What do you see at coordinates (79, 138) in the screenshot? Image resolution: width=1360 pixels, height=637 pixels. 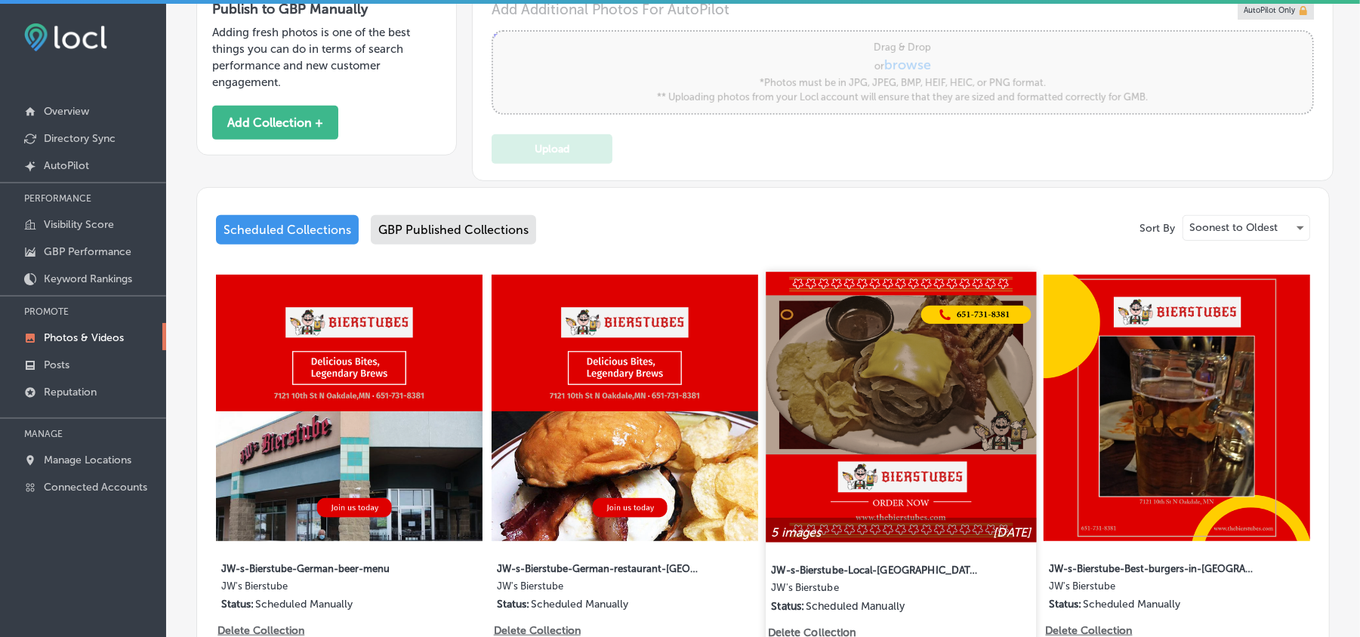 I see `p: Directory Sync` at bounding box center [79, 138].